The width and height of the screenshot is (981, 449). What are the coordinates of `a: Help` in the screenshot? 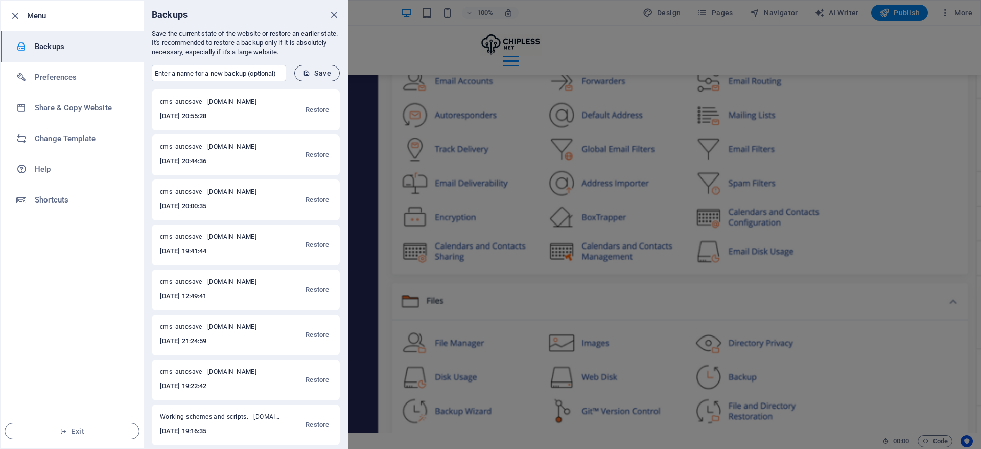 It's located at (72, 169).